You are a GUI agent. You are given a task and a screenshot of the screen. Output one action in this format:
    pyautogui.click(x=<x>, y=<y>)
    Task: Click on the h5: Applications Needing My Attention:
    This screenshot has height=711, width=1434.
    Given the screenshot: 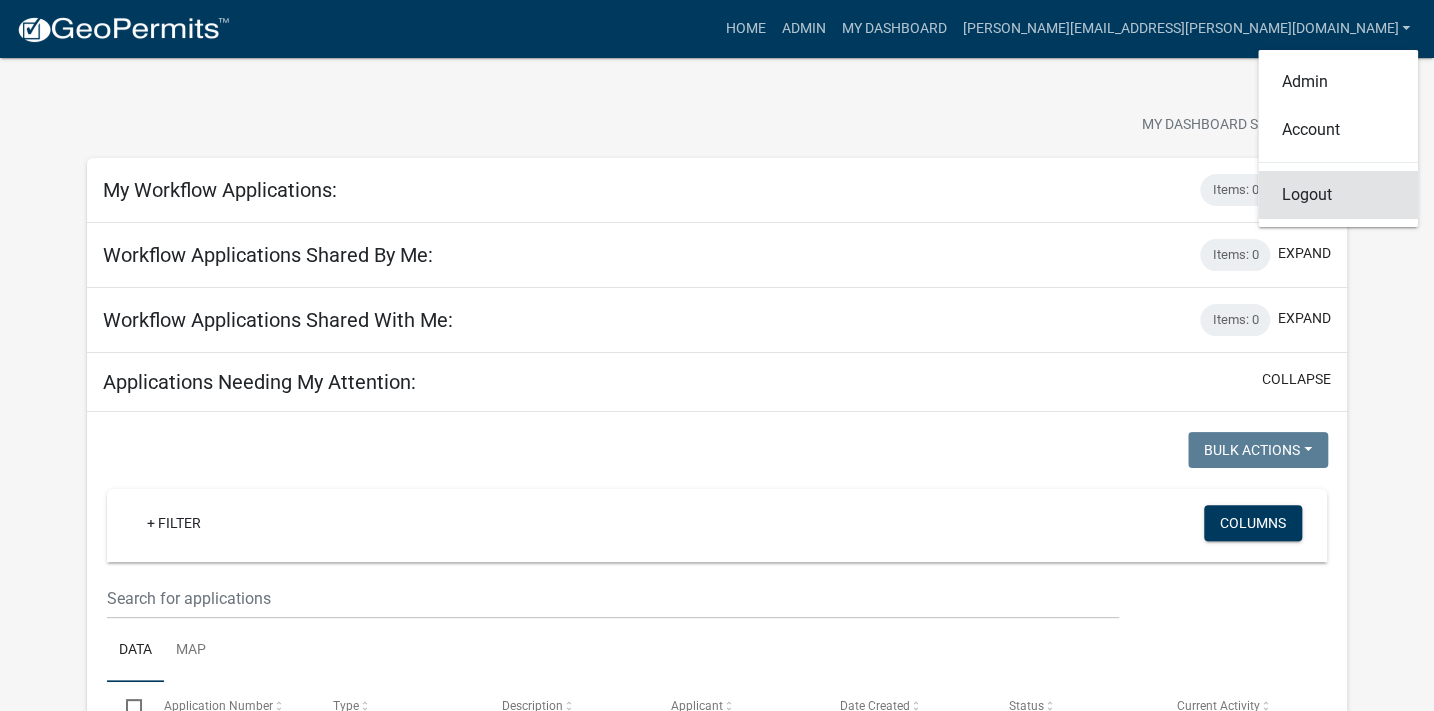 What is the action you would take?
    pyautogui.click(x=259, y=382)
    